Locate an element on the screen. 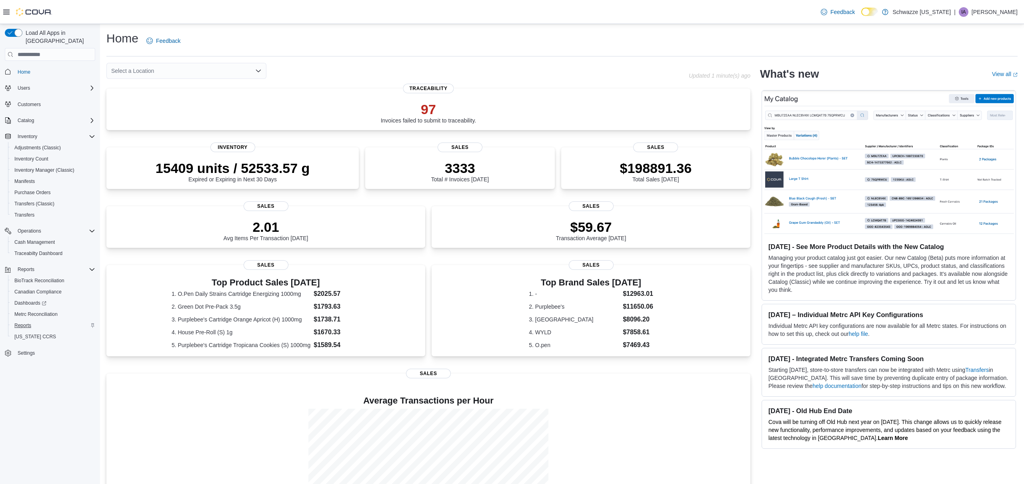  div: Invoices failed to submit to traceability. is located at coordinates (428, 112).